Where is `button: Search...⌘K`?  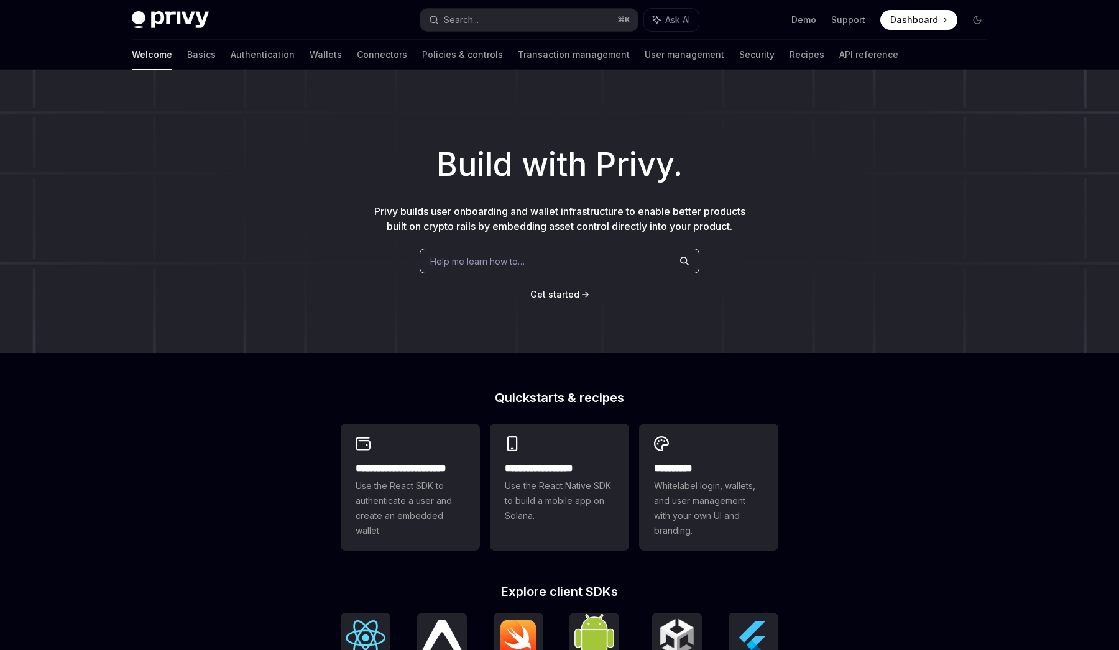
button: Search...⌘K is located at coordinates (529, 20).